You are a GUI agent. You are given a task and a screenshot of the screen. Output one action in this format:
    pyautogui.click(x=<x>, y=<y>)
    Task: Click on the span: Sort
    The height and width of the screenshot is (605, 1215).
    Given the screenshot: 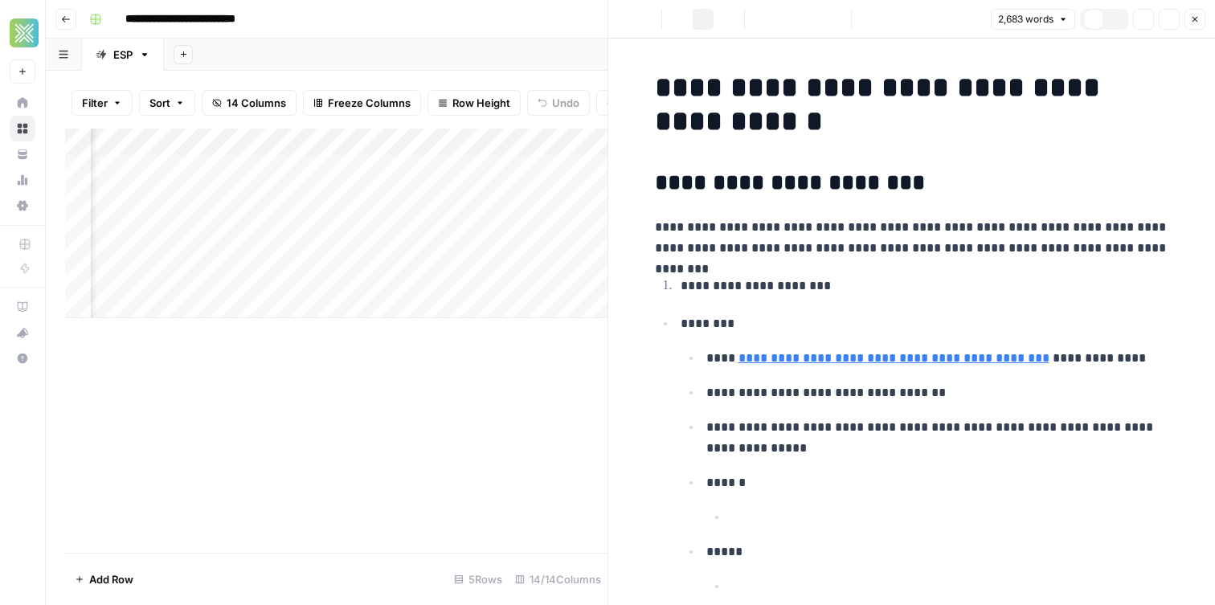 What is the action you would take?
    pyautogui.click(x=160, y=103)
    